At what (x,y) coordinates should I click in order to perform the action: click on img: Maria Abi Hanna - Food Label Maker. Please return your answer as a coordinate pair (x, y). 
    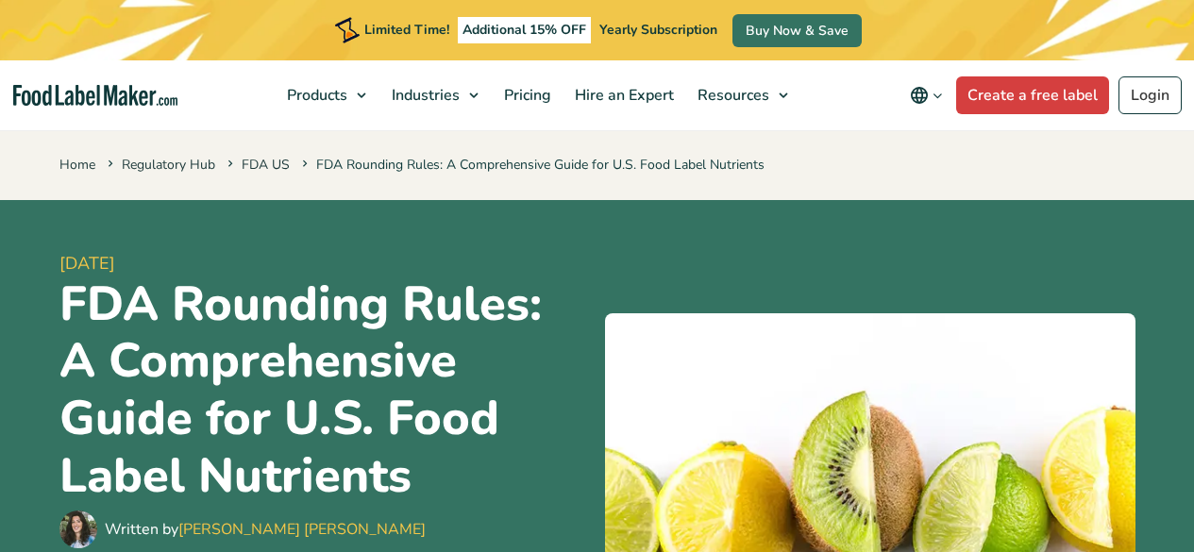
    Looking at the image, I should click on (78, 529).